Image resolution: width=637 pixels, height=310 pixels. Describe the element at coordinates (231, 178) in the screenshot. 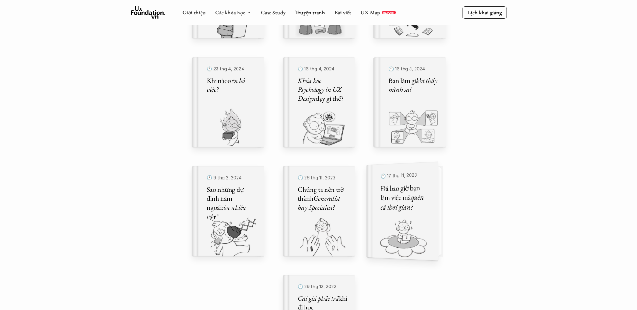

I see `p: 🕙 9 thg 2, 2024` at that location.